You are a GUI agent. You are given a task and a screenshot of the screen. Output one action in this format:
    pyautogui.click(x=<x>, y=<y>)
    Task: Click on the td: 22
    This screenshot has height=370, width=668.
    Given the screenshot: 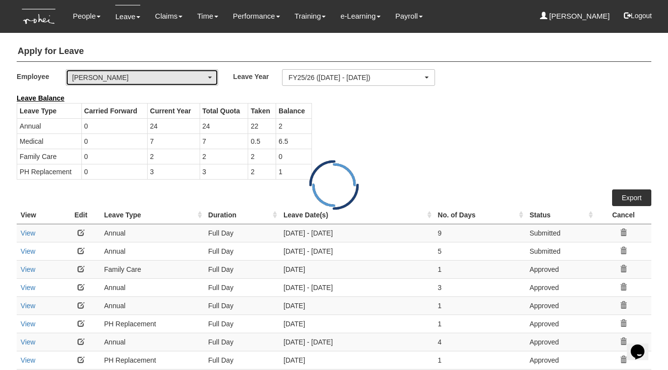 What is the action you would take?
    pyautogui.click(x=262, y=126)
    